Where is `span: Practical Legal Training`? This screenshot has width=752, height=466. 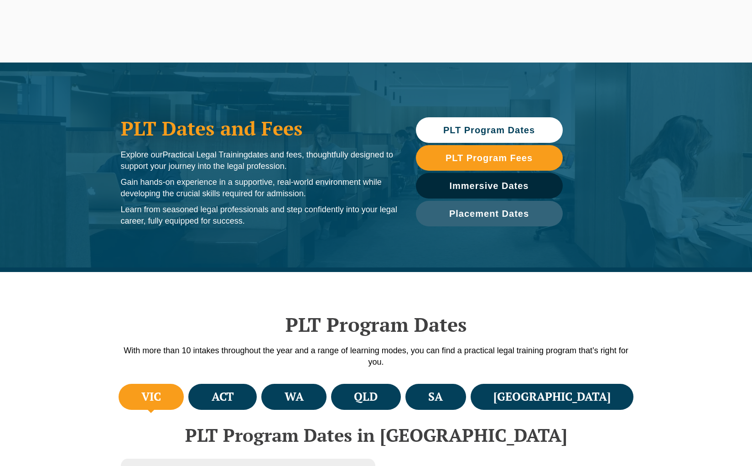 span: Practical Legal Training is located at coordinates (205, 155).